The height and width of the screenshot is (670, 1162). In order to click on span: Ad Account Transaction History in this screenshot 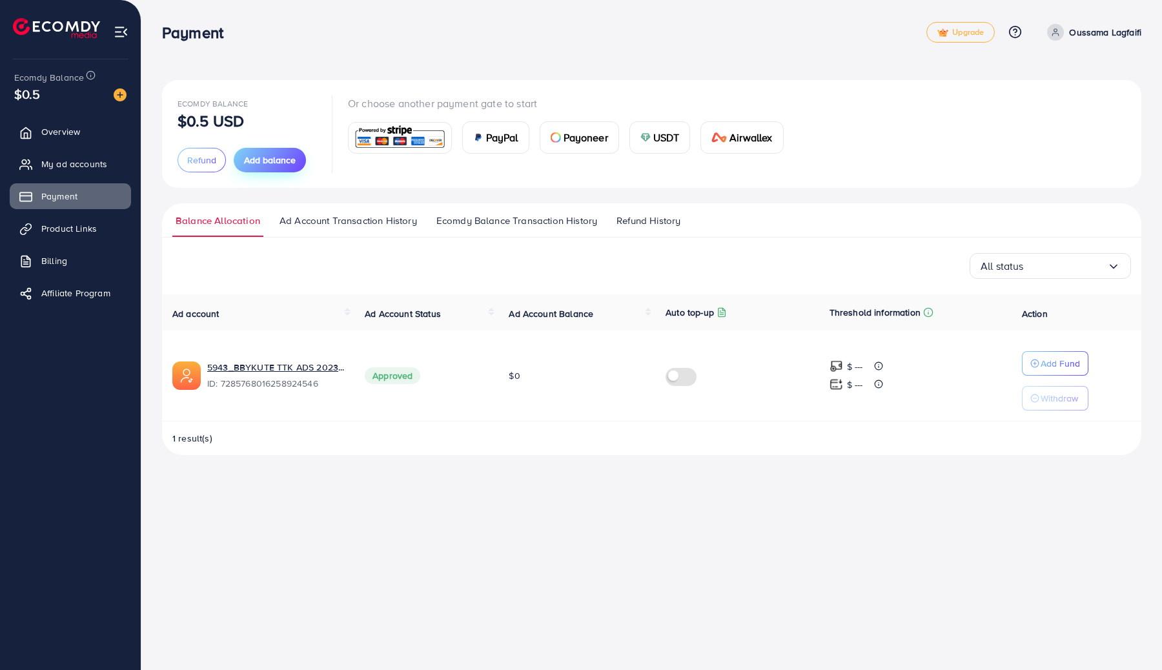, I will do `click(348, 221)`.